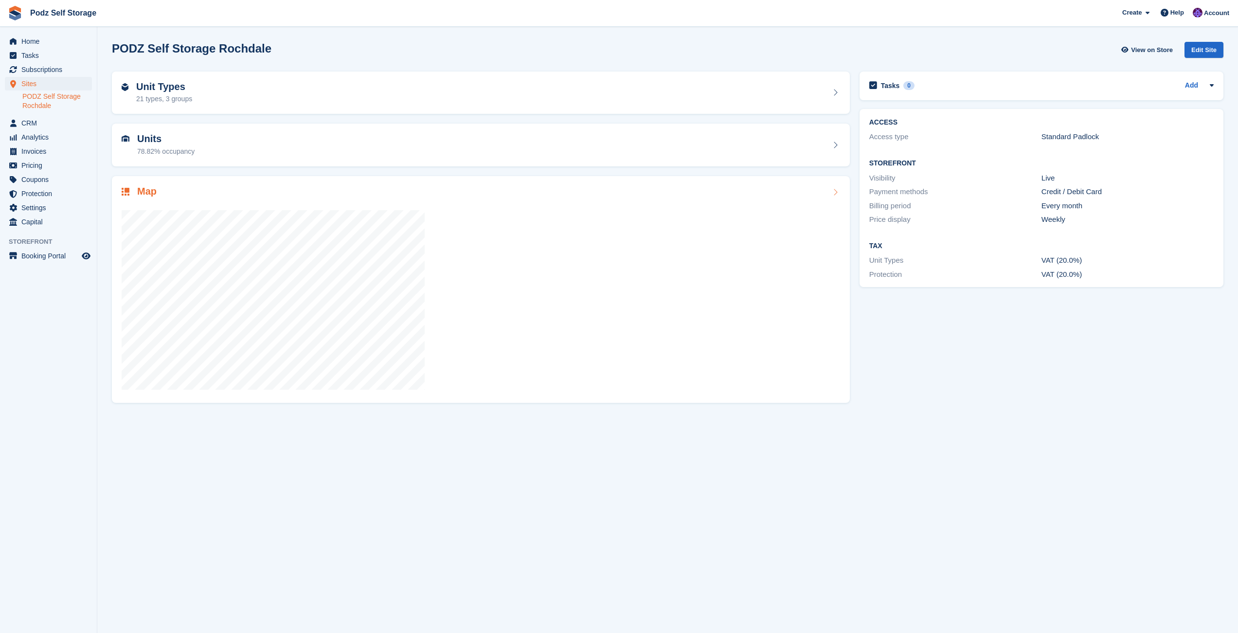 The width and height of the screenshot is (1238, 633). Describe the element at coordinates (955, 178) in the screenshot. I see `div: Visibility` at that location.